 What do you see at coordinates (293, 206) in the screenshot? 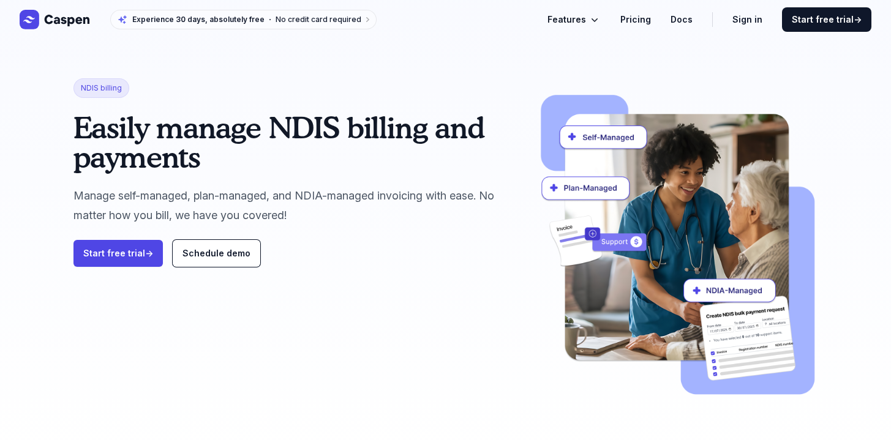
I see `p: Manage self-managed, plan-managed, and NDIA-managed invoicing with ease. No matter how you bill, ...` at bounding box center [293, 206].